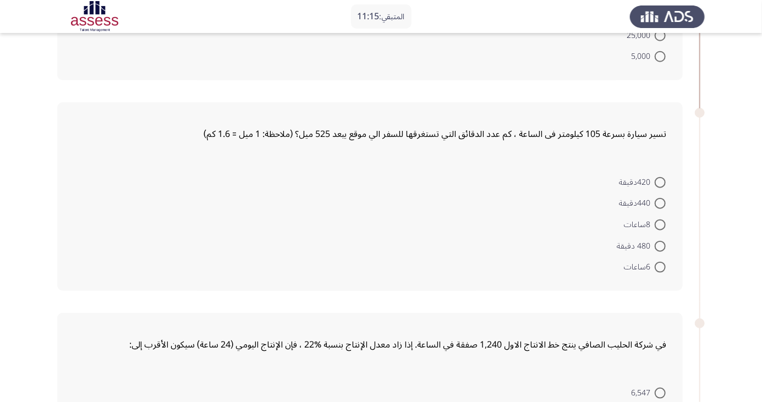  What do you see at coordinates (640, 36) in the screenshot?
I see `span: 25,000` at bounding box center [640, 36].